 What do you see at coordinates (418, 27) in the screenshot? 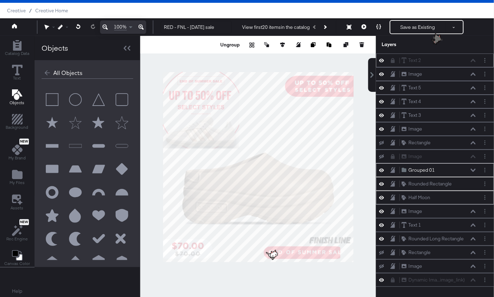
I see `button: Save as Existing` at bounding box center [418, 27].